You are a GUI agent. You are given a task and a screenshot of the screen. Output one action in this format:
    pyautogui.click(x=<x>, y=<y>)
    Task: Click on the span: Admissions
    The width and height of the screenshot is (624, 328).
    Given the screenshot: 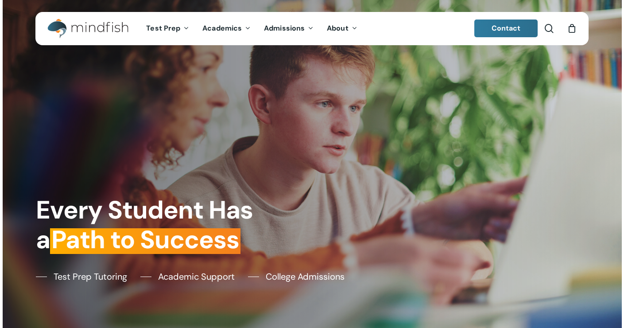 What is the action you would take?
    pyautogui.click(x=285, y=28)
    